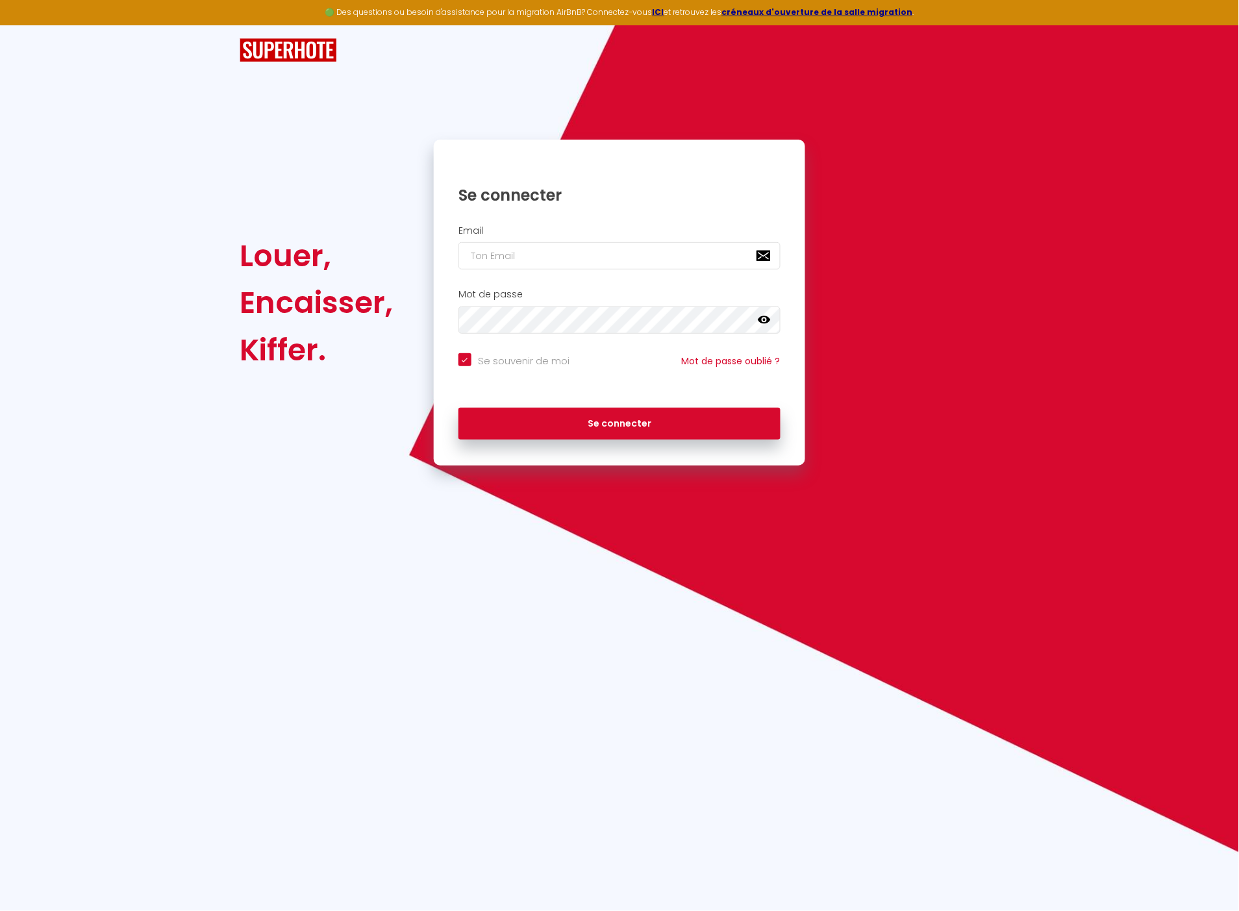 The image size is (1239, 911). I want to click on h2: Email, so click(620, 231).